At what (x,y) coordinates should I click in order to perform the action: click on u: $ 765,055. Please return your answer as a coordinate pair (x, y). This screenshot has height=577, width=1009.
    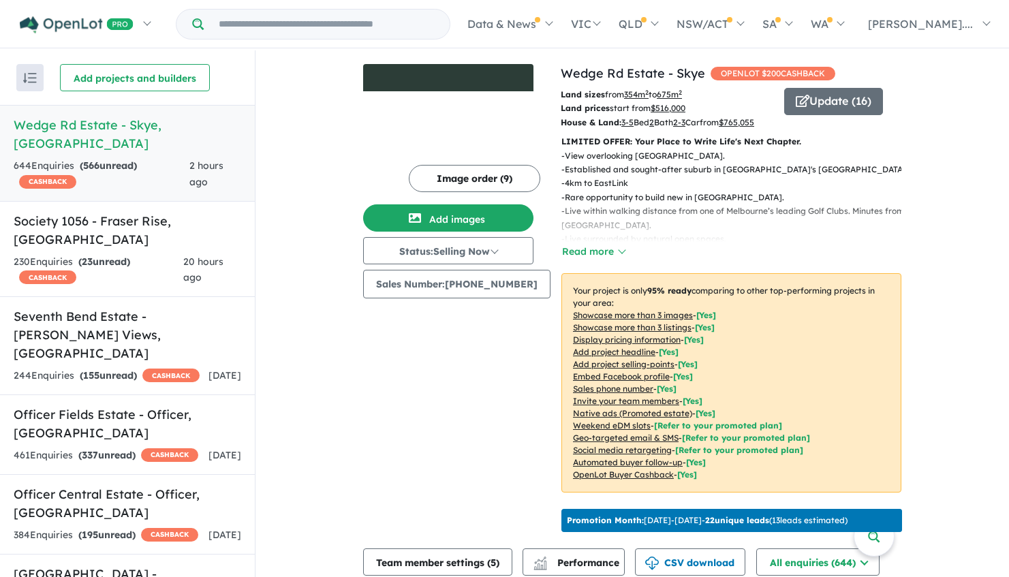
    Looking at the image, I should click on (737, 122).